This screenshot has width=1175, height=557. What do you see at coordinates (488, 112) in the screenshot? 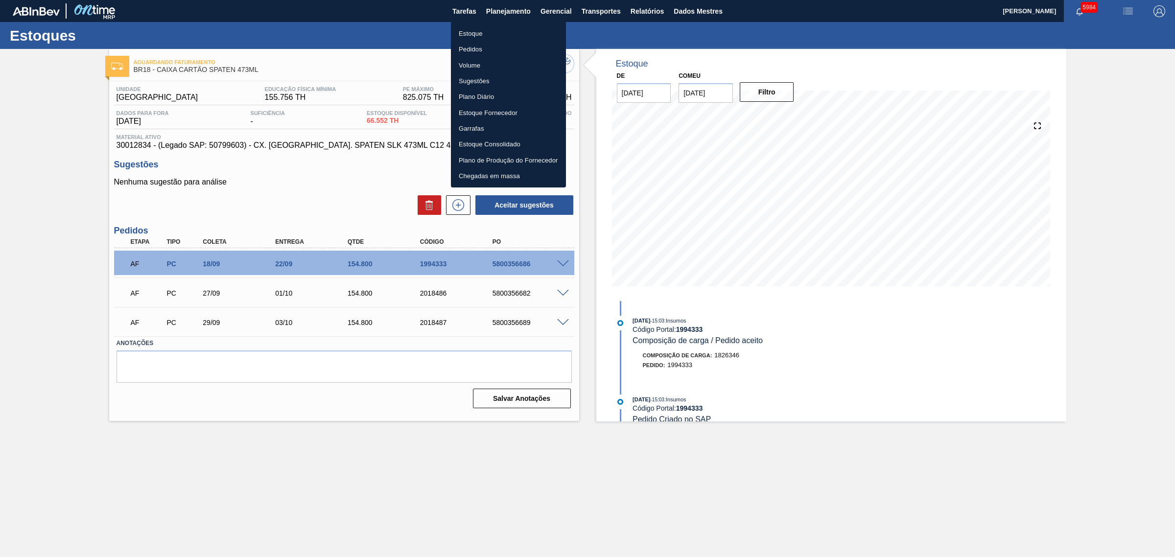
I see `font: Estoque Fornecedor` at bounding box center [488, 112].